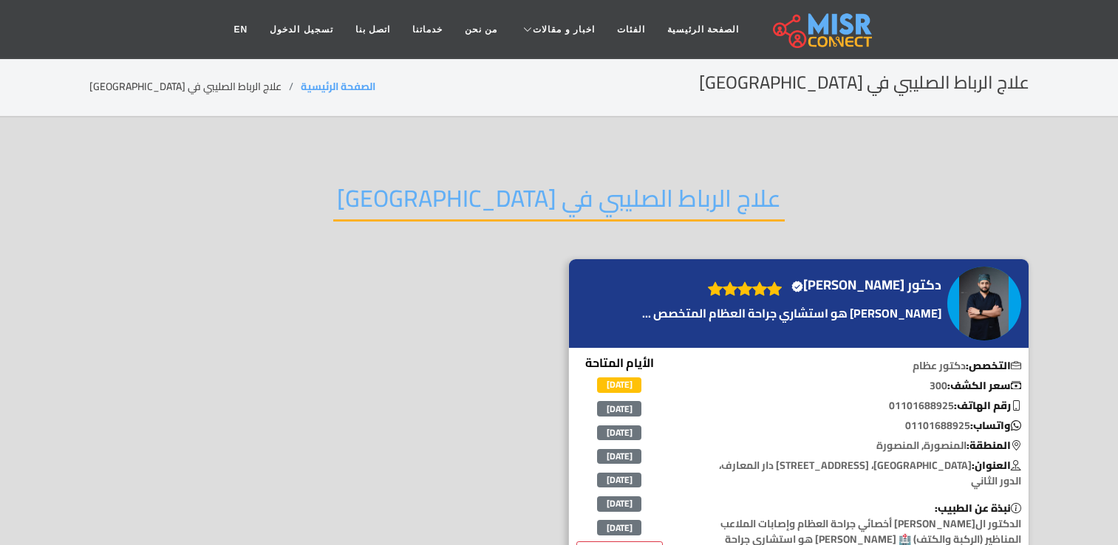 Image resolution: width=1118 pixels, height=545 pixels. Describe the element at coordinates (372, 30) in the screenshot. I see `a: اتصل بنا` at that location.